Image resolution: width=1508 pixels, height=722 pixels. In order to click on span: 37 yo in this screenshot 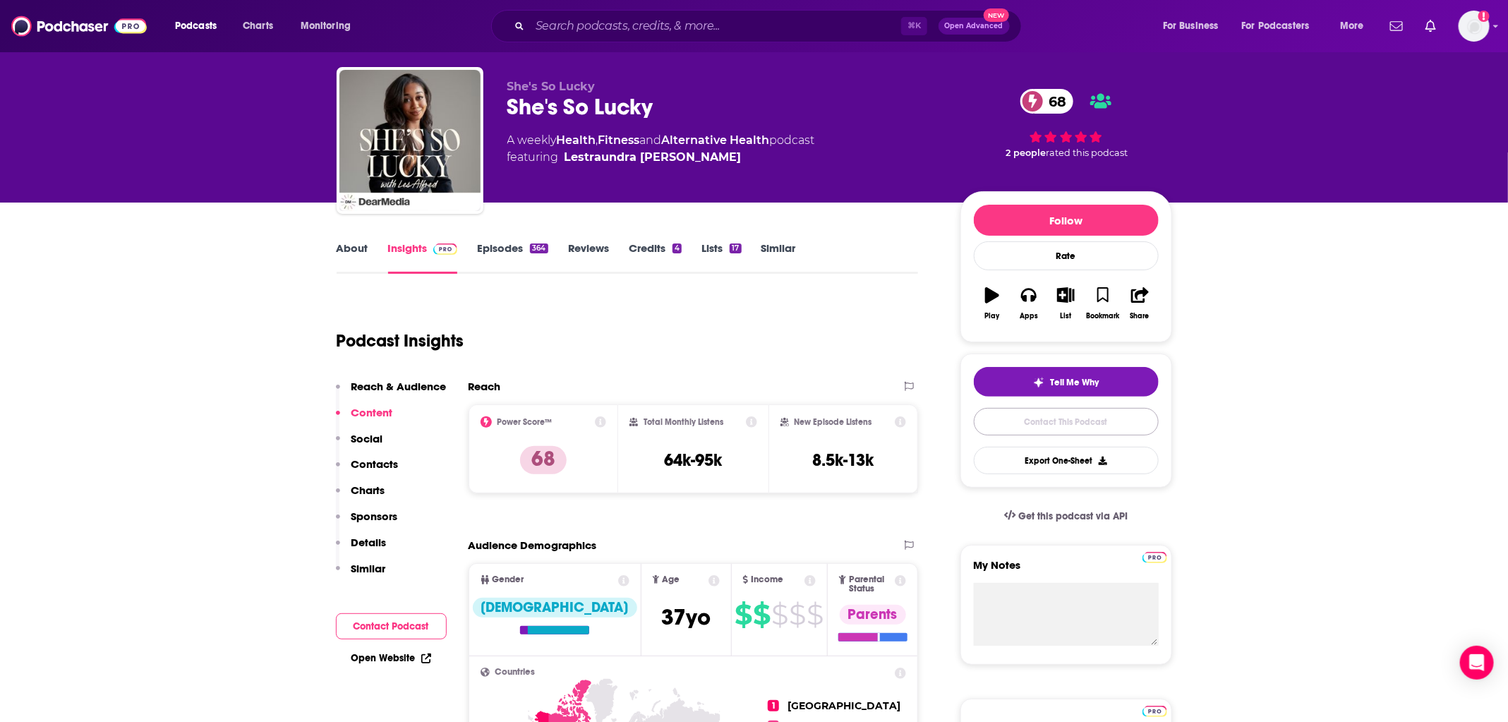, I will do `click(686, 617)`.